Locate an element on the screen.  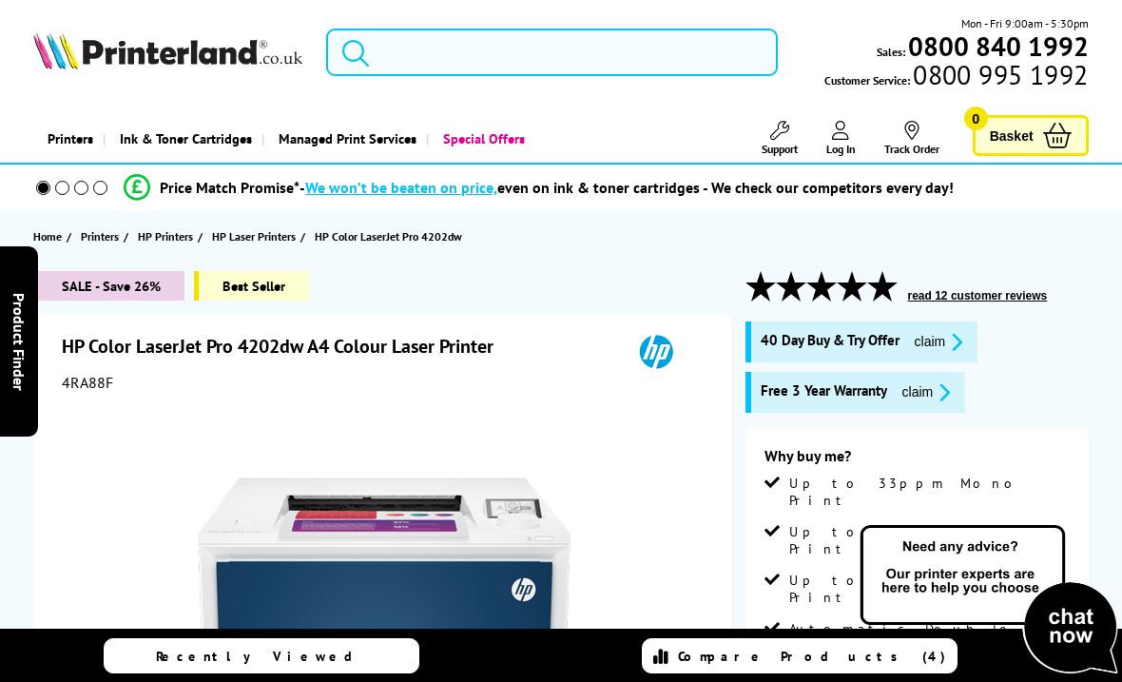
span: Mon - Fri 9:00am - 5:30pm is located at coordinates (1025, 23).